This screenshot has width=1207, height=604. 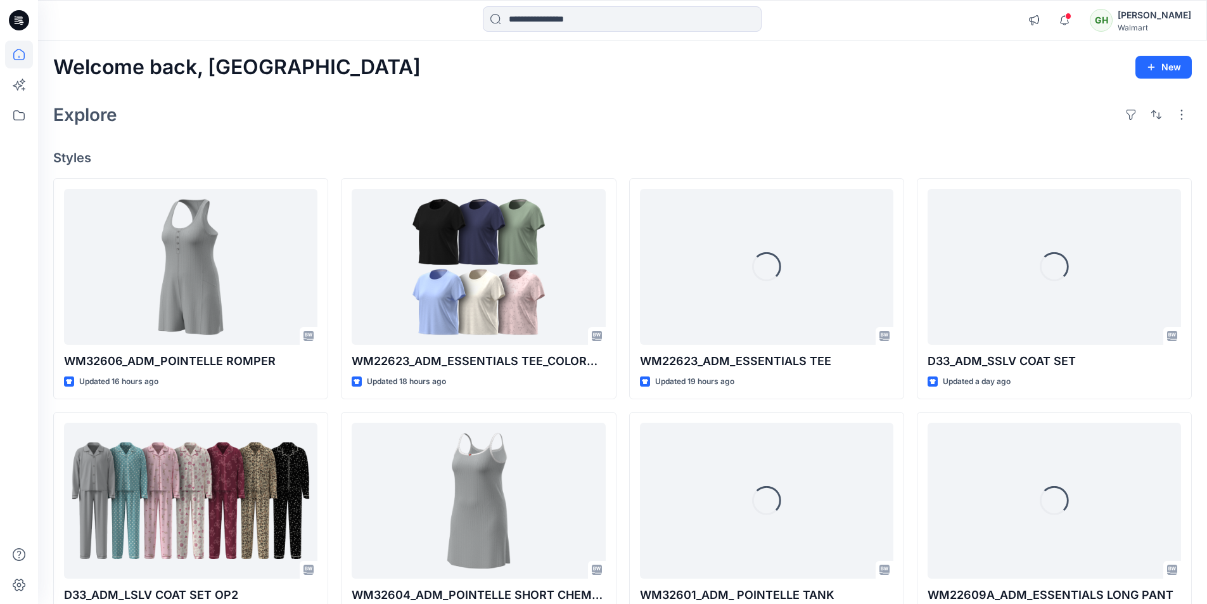 I want to click on p: WM22623_ADM_ESSENTIALS TEE_COLORWAY, so click(x=478, y=361).